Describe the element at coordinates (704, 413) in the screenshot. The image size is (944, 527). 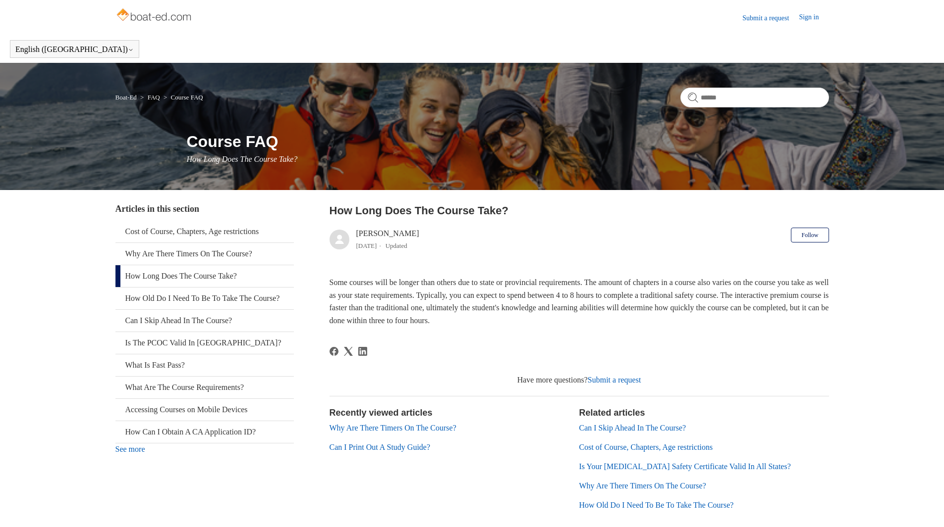
I see `h2: Related articles` at that location.